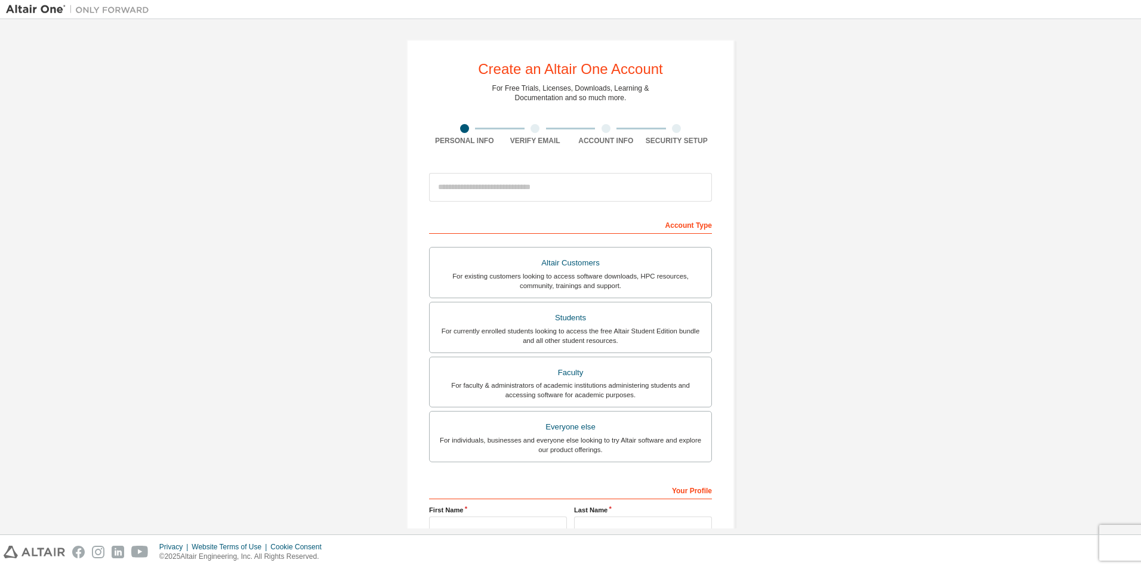 The width and height of the screenshot is (1141, 569). Describe the element at coordinates (571, 373) in the screenshot. I see `div: Faculty` at that location.